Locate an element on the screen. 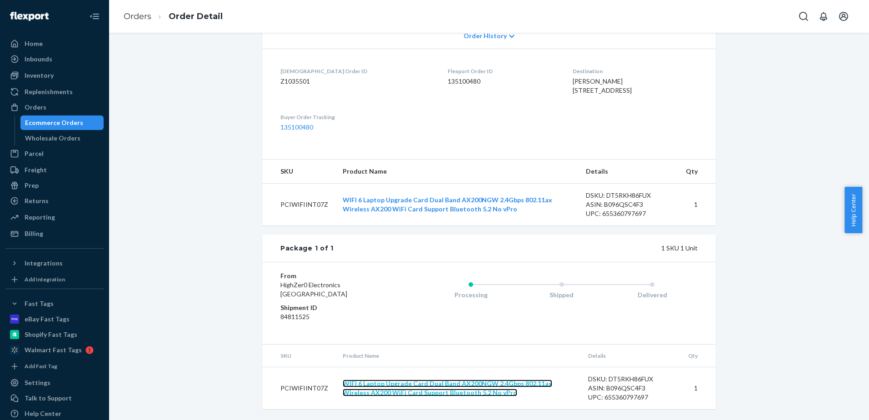  a: Billing is located at coordinates (55, 234).